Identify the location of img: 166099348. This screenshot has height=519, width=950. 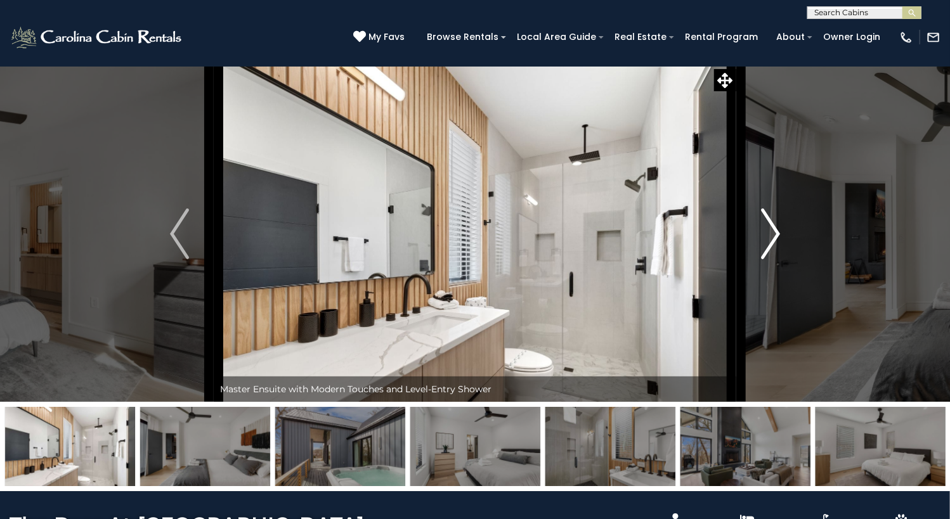
(70, 446).